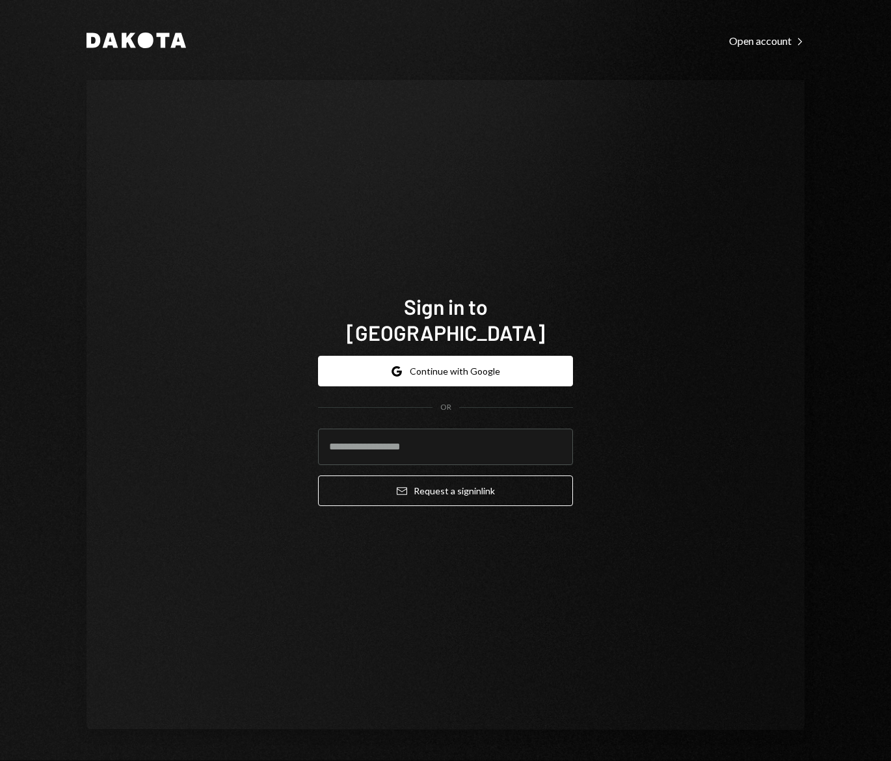  Describe the element at coordinates (445, 407) in the screenshot. I see `div: OR` at that location.